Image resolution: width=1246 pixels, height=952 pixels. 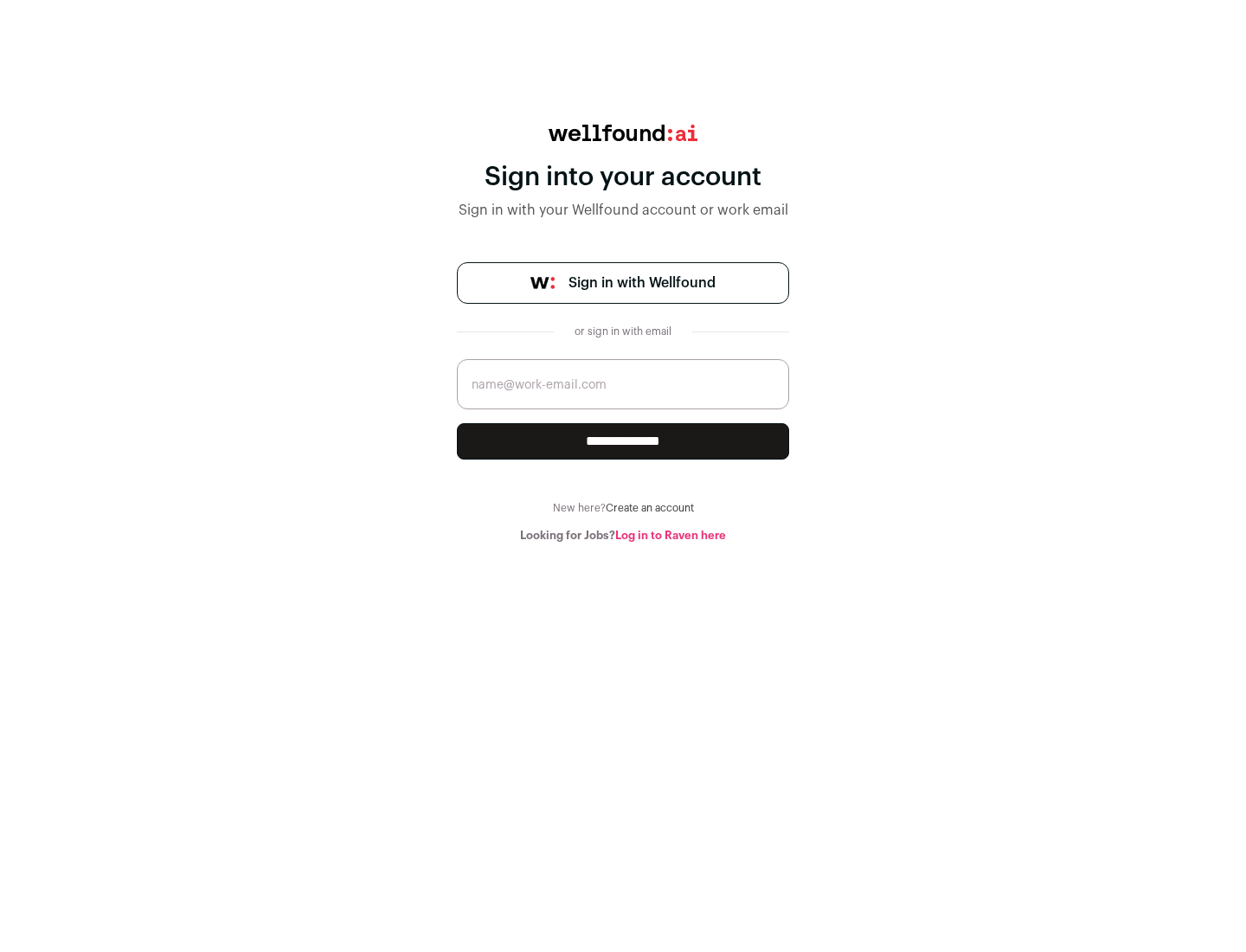 I want to click on div: Sign into your account, so click(x=623, y=178).